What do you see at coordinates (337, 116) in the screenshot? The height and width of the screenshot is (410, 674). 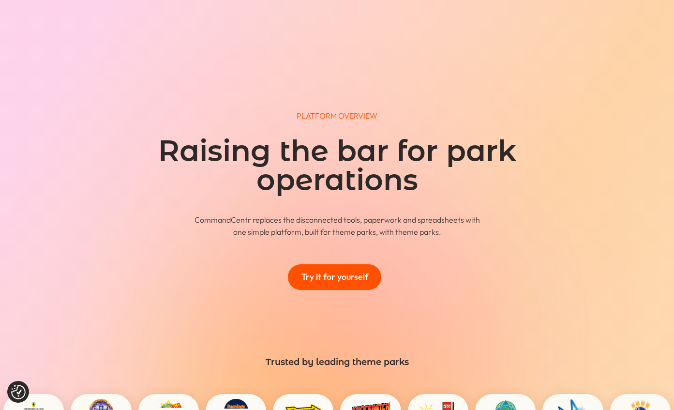 I see `p: PLATFORM OVERVIEW` at bounding box center [337, 116].